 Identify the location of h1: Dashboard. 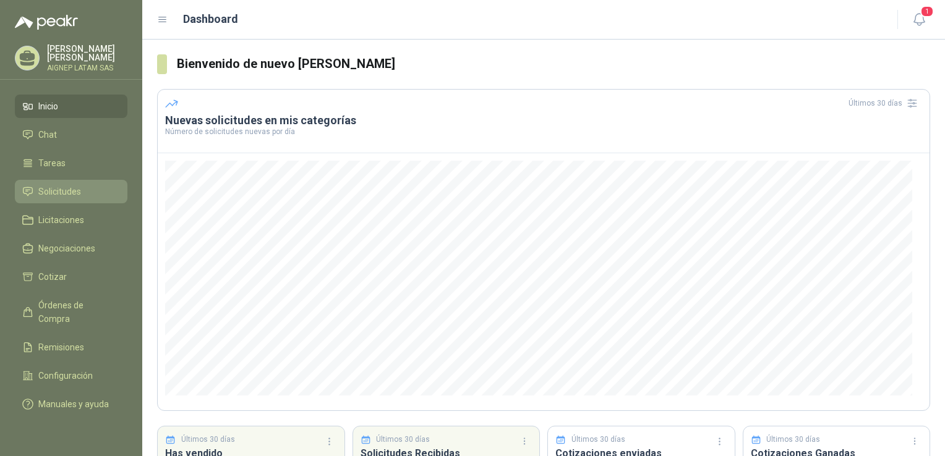
(210, 19).